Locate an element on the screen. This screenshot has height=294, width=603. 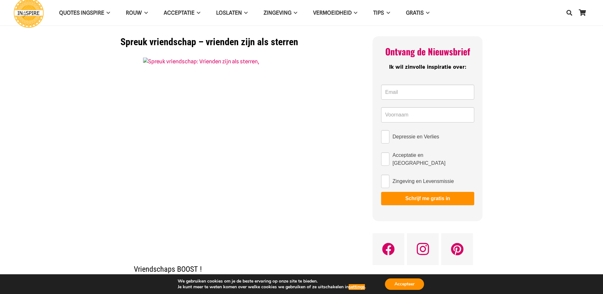
a: VERMOEIDHEIDVERMOEIDHEID Menu is located at coordinates (335, 13).